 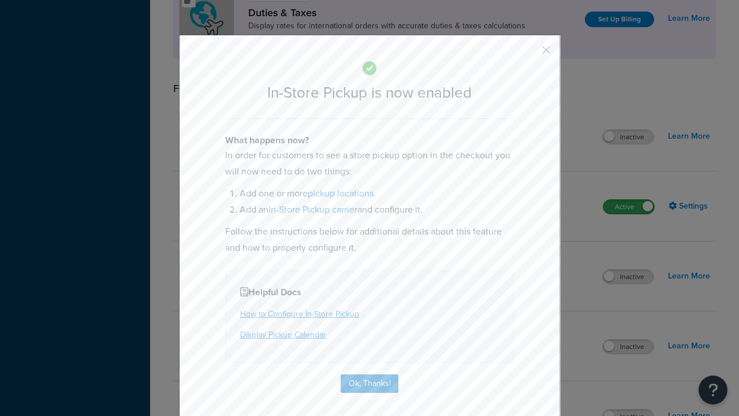 What do you see at coordinates (370, 383) in the screenshot?
I see `button: Ok, Thanks!` at bounding box center [370, 383].